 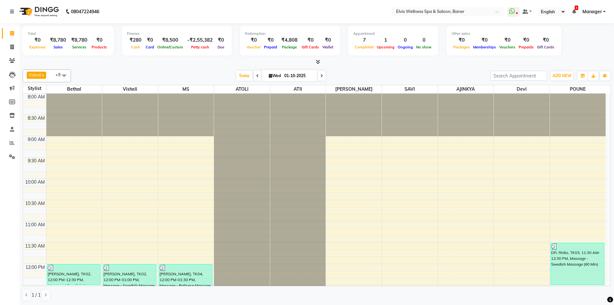 I want to click on span: MS, so click(x=186, y=89).